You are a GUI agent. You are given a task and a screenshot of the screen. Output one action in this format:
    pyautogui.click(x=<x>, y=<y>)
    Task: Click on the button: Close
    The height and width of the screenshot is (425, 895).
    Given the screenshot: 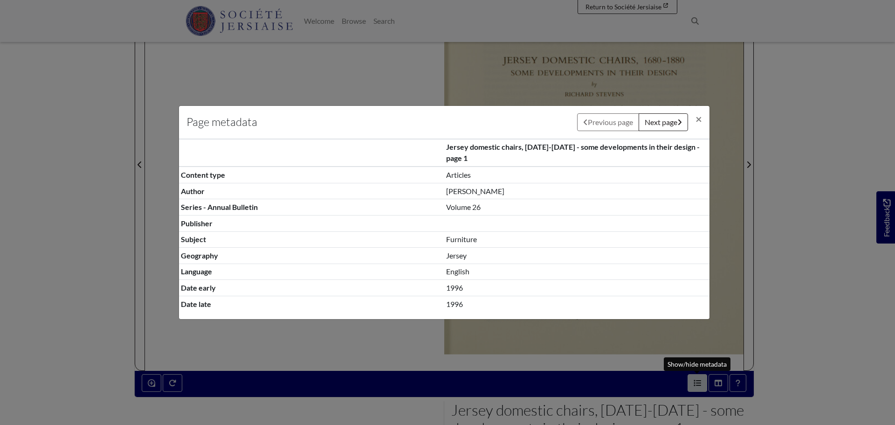 What is the action you would take?
    pyautogui.click(x=699, y=119)
    